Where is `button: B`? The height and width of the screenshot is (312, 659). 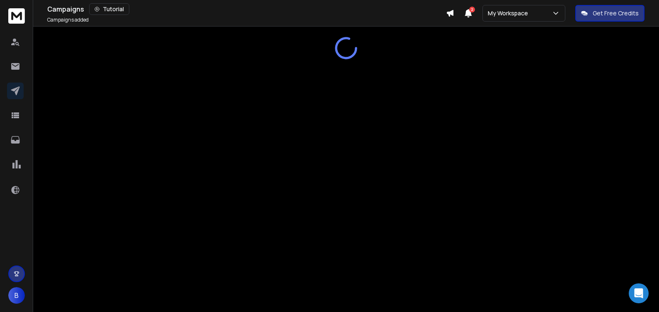 button: B is located at coordinates (17, 295).